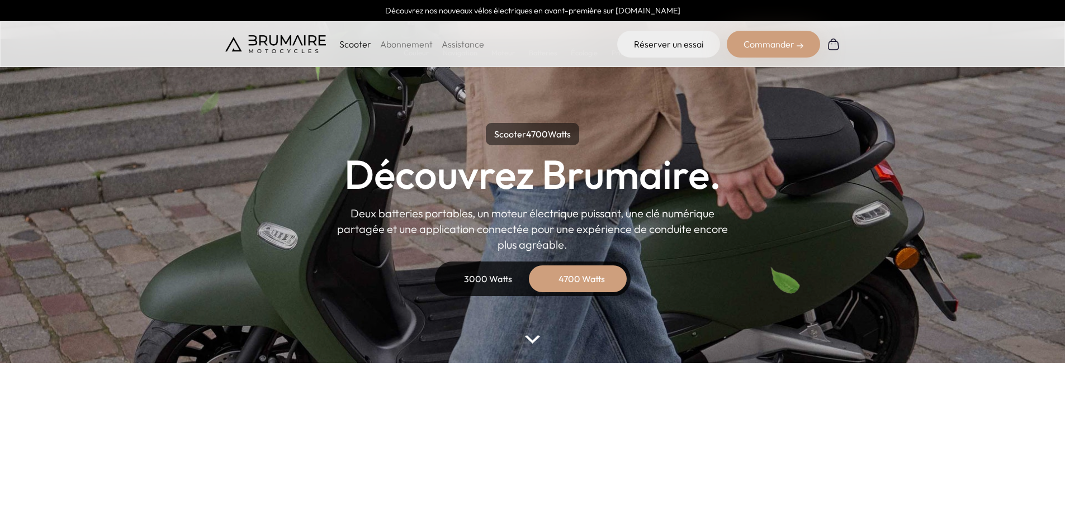  What do you see at coordinates (537, 134) in the screenshot?
I see `span: 4700` at bounding box center [537, 134].